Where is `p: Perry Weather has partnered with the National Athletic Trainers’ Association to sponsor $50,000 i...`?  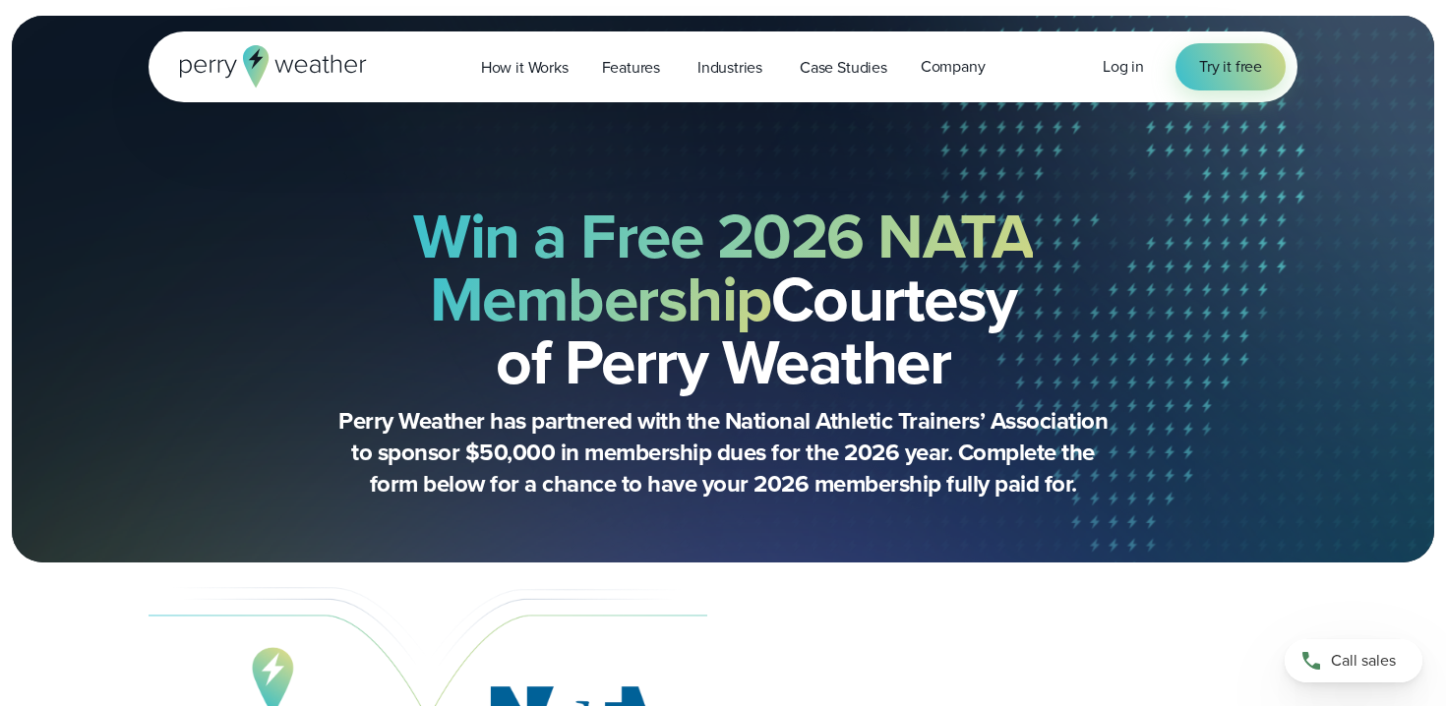
p: Perry Weather has partnered with the National Athletic Trainers’ Association to sponsor $50,000 i... is located at coordinates (723, 453).